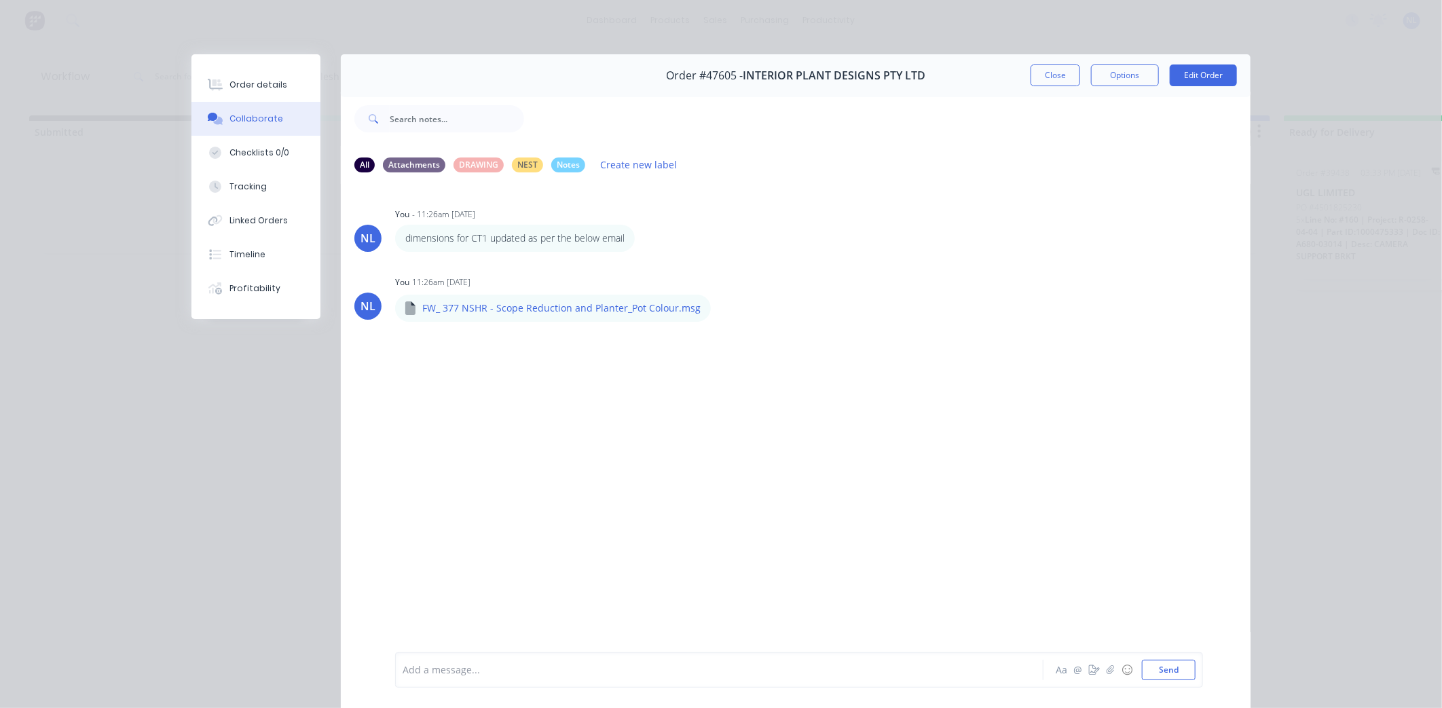  Describe the element at coordinates (256, 119) in the screenshot. I see `button: Collaborate` at that location.